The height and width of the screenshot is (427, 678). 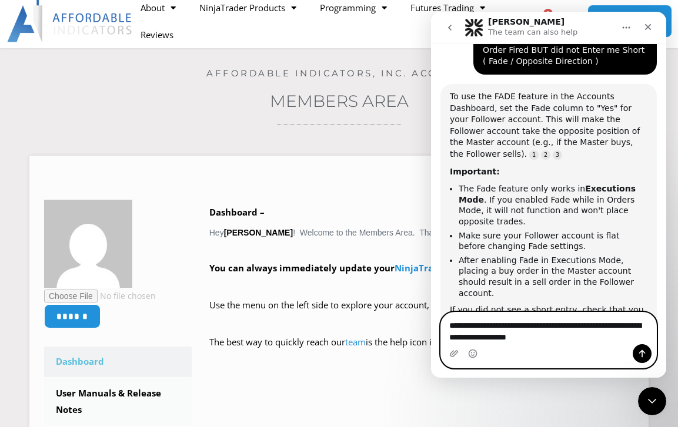 I want to click on button: Home, so click(x=195, y=16).